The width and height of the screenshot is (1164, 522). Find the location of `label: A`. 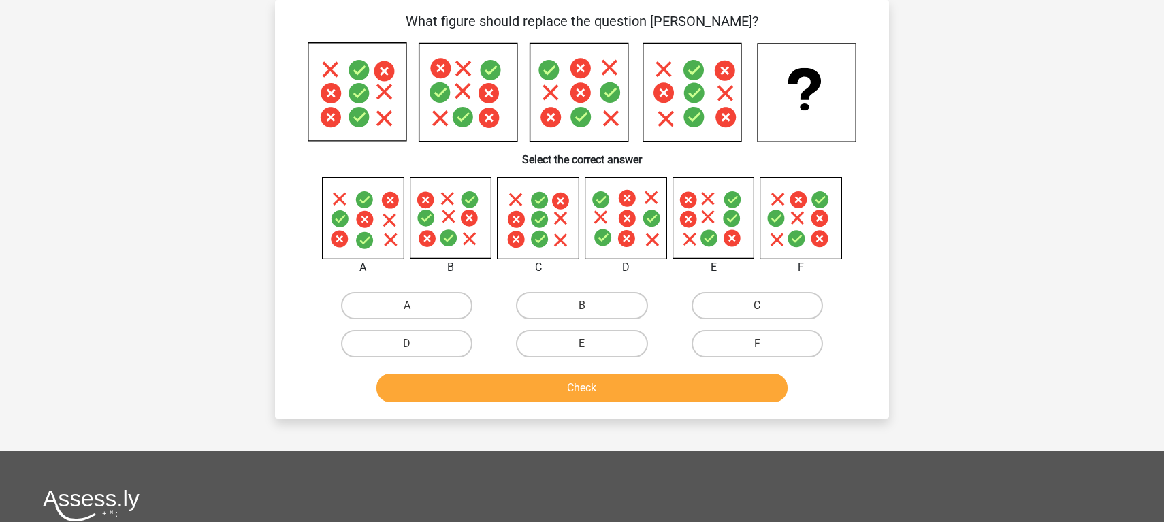

label: A is located at coordinates (407, 306).